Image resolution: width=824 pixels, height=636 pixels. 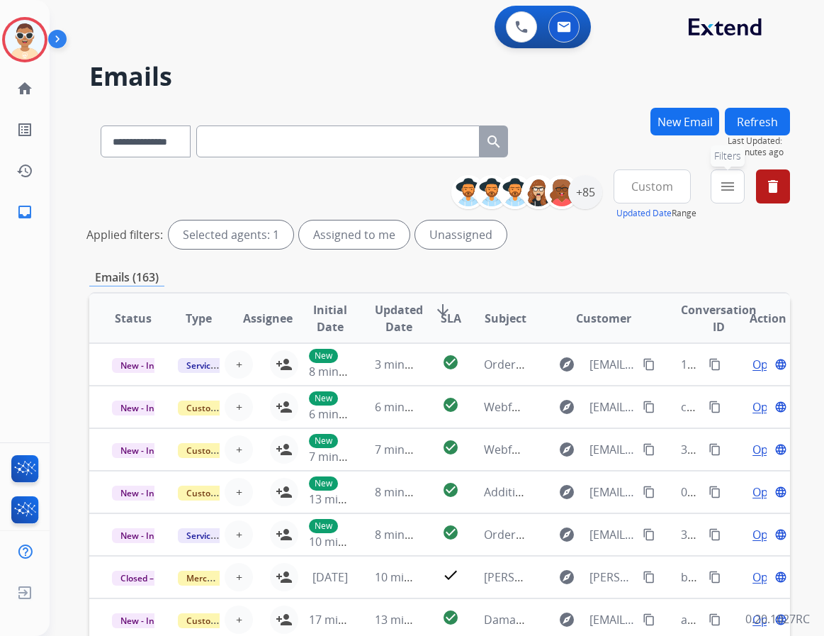 What do you see at coordinates (759, 152) in the screenshot?
I see `span: 2 minutes ago` at bounding box center [759, 152].